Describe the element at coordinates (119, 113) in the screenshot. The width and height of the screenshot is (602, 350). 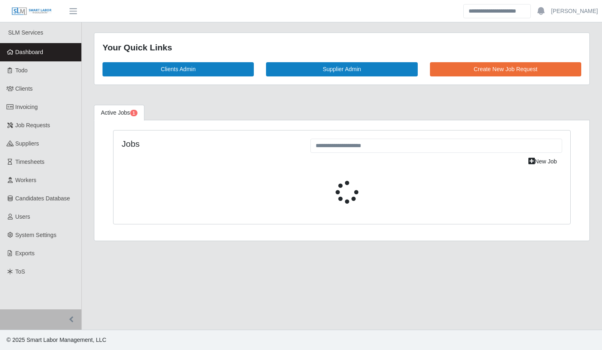
I see `a: Active Jobs` at that location.